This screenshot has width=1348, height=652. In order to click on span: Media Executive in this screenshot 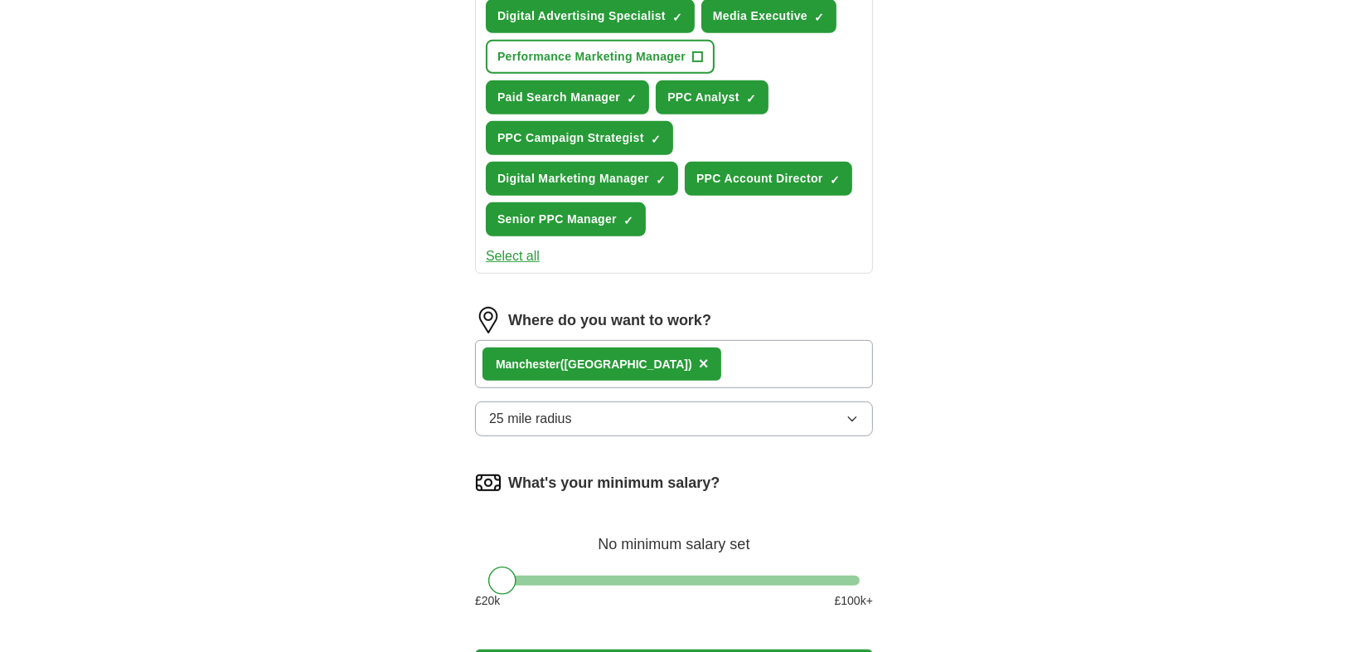, I will do `click(760, 16)`.